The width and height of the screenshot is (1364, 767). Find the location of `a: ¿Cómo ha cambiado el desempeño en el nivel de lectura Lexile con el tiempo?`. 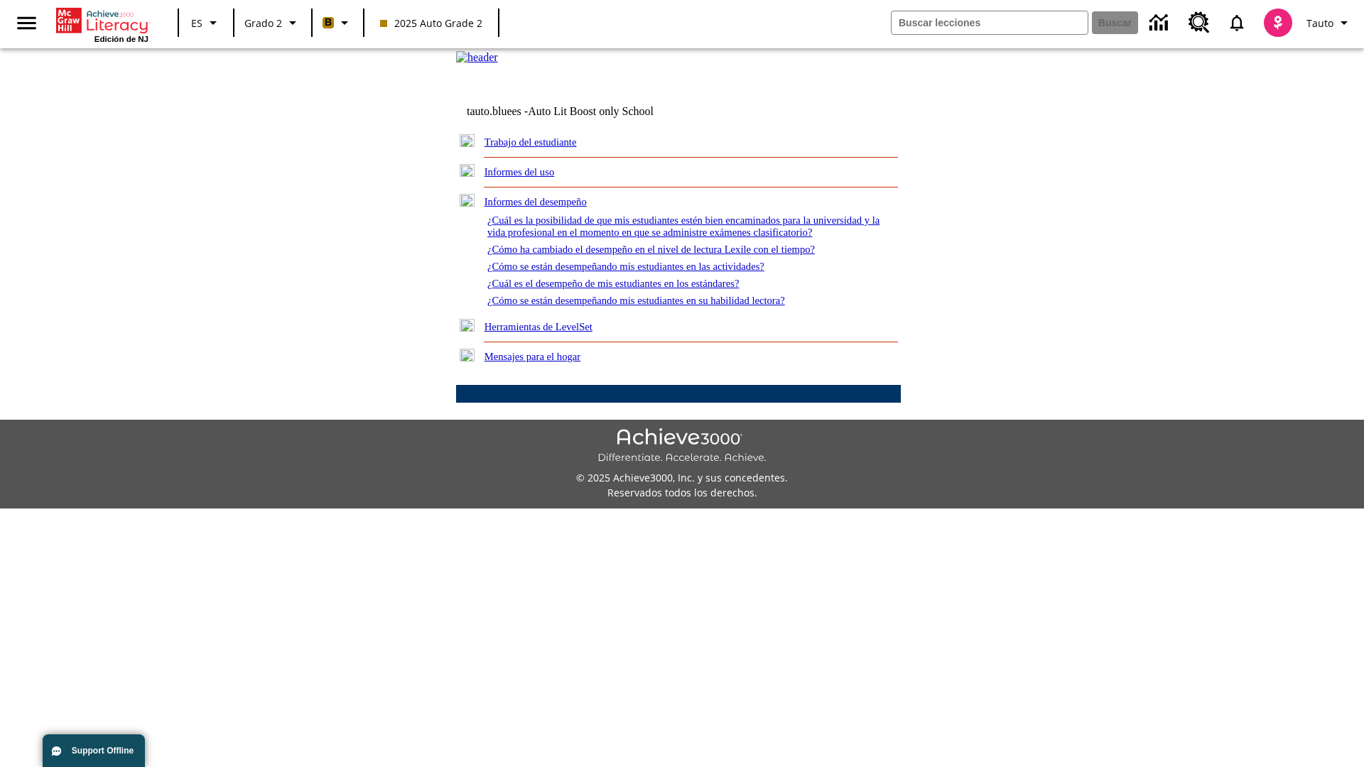

a: ¿Cómo ha cambiado el desempeño en el nivel de lectura Lexile con el tiempo? is located at coordinates (651, 249).